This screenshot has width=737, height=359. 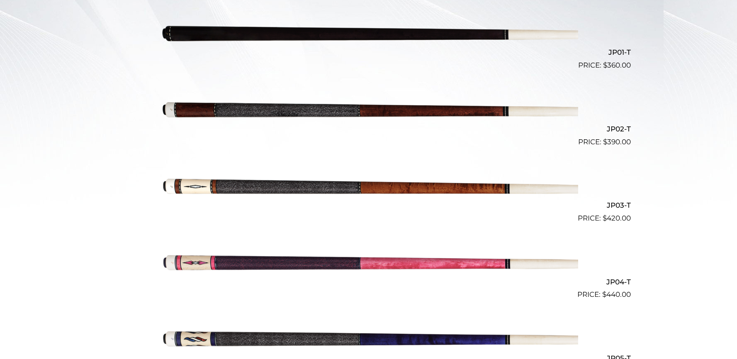 I want to click on img: JP03-T, so click(x=369, y=186).